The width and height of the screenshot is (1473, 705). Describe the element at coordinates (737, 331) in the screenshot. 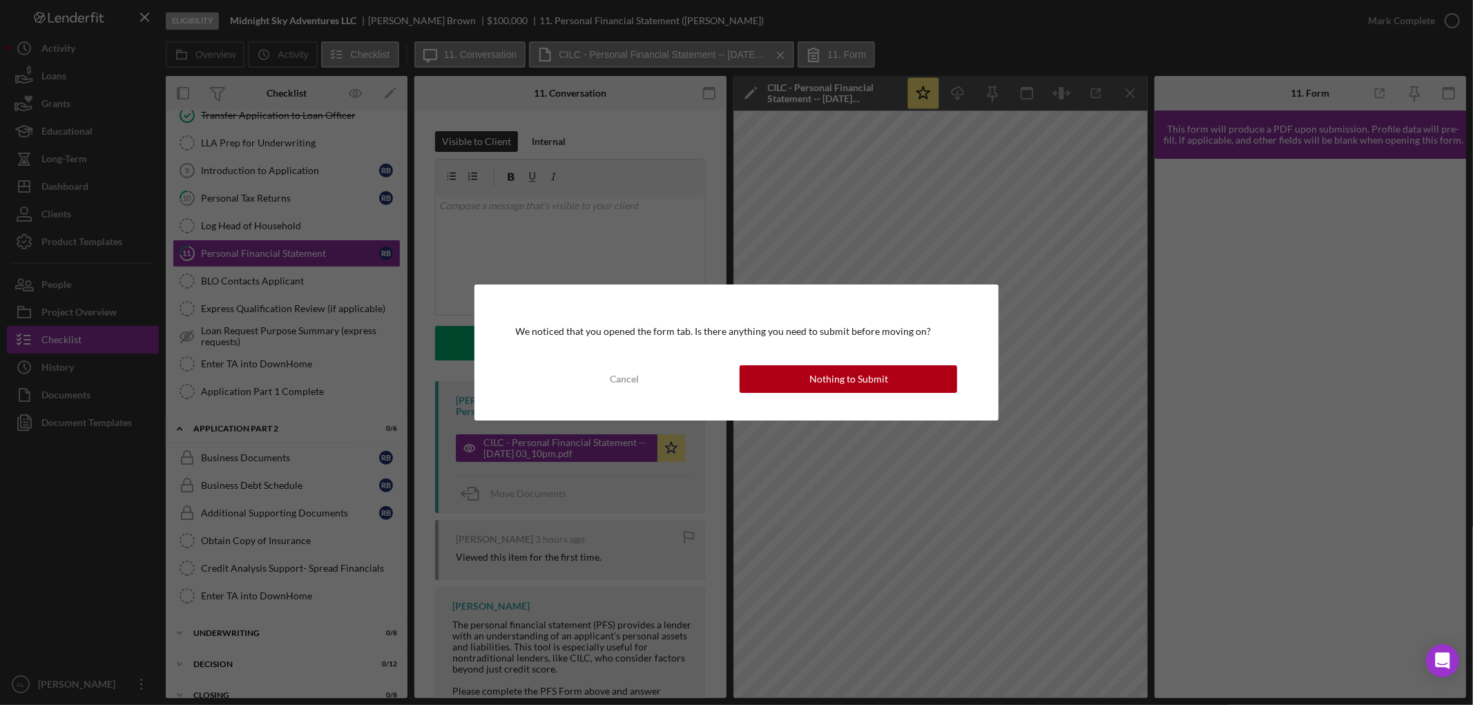

I see `div: We noticed that you opened the form tab. Is there anything you need to submit before moving on?` at that location.